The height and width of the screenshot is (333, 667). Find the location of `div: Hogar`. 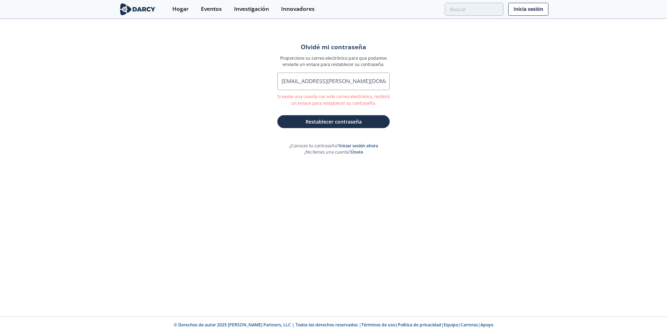

div: Hogar is located at coordinates (180, 9).